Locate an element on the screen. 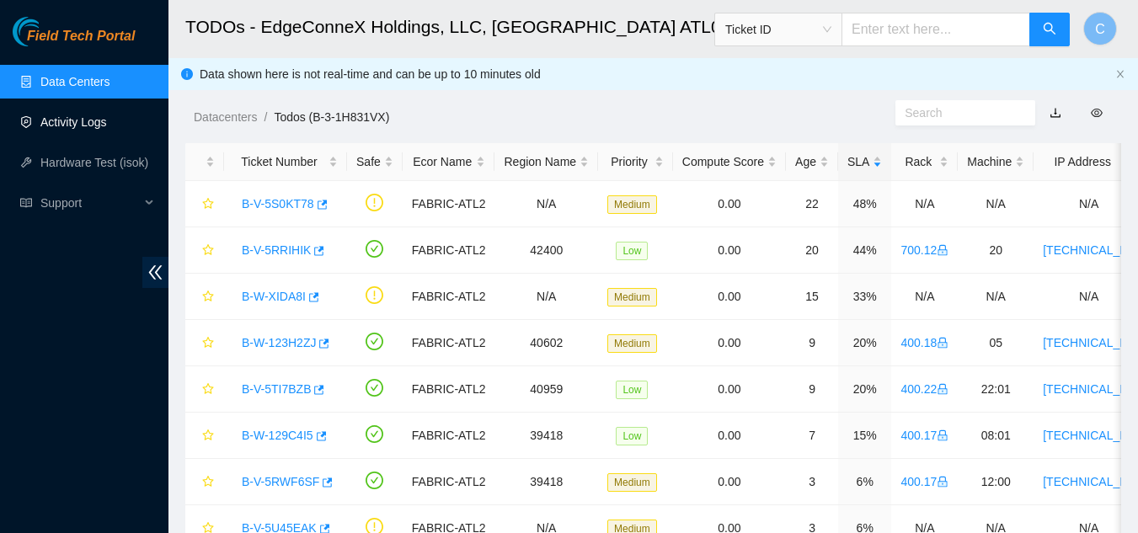 The image size is (1138, 533). span: read is located at coordinates (26, 203).